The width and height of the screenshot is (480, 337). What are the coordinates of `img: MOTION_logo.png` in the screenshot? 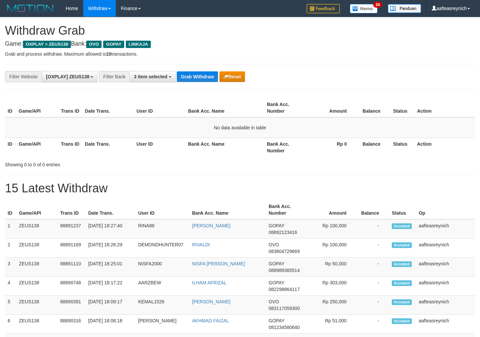 It's located at (30, 8).